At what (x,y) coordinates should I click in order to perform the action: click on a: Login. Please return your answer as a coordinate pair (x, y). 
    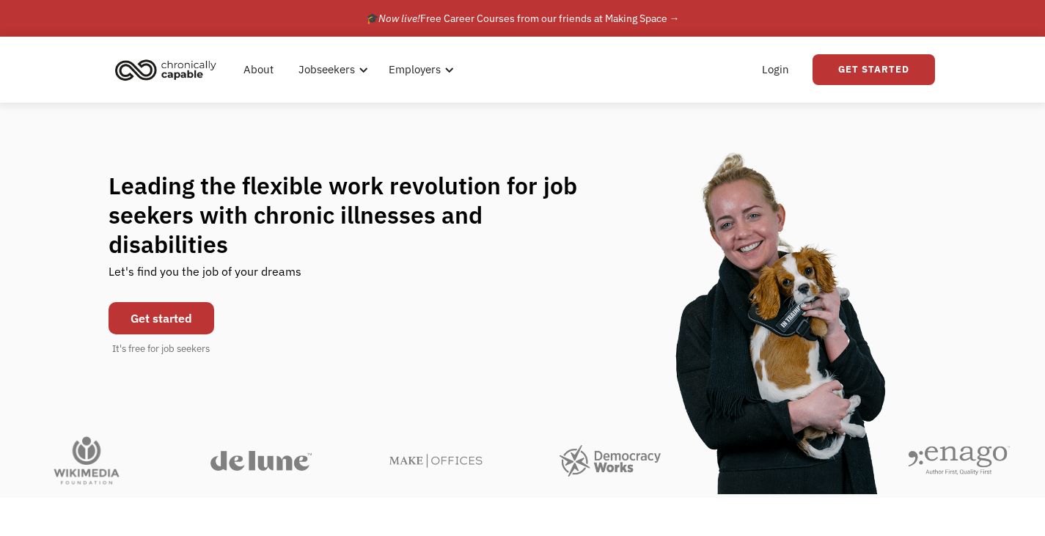
    Looking at the image, I should click on (775, 70).